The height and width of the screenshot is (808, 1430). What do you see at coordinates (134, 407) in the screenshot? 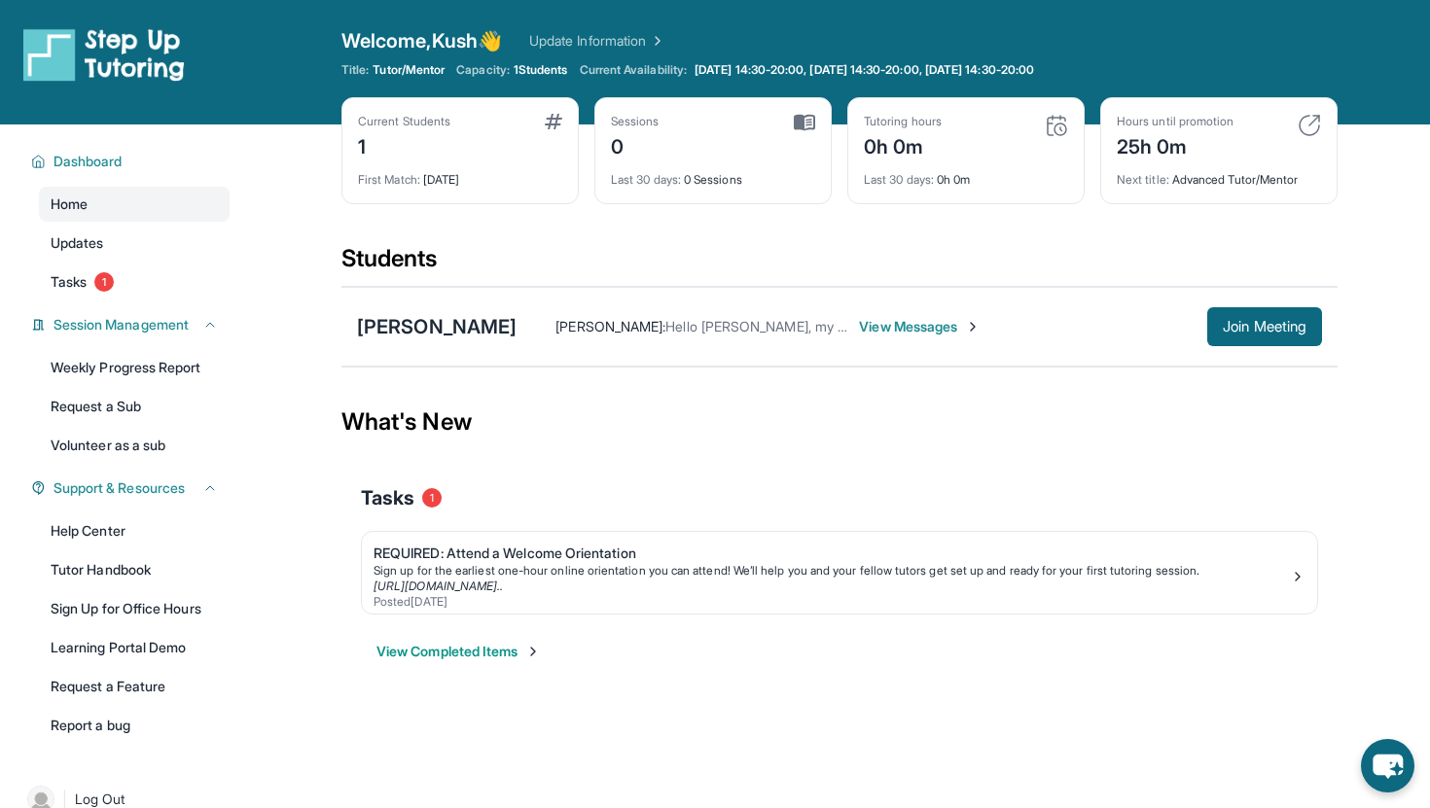
I see `a: Request a Sub` at bounding box center [134, 407].